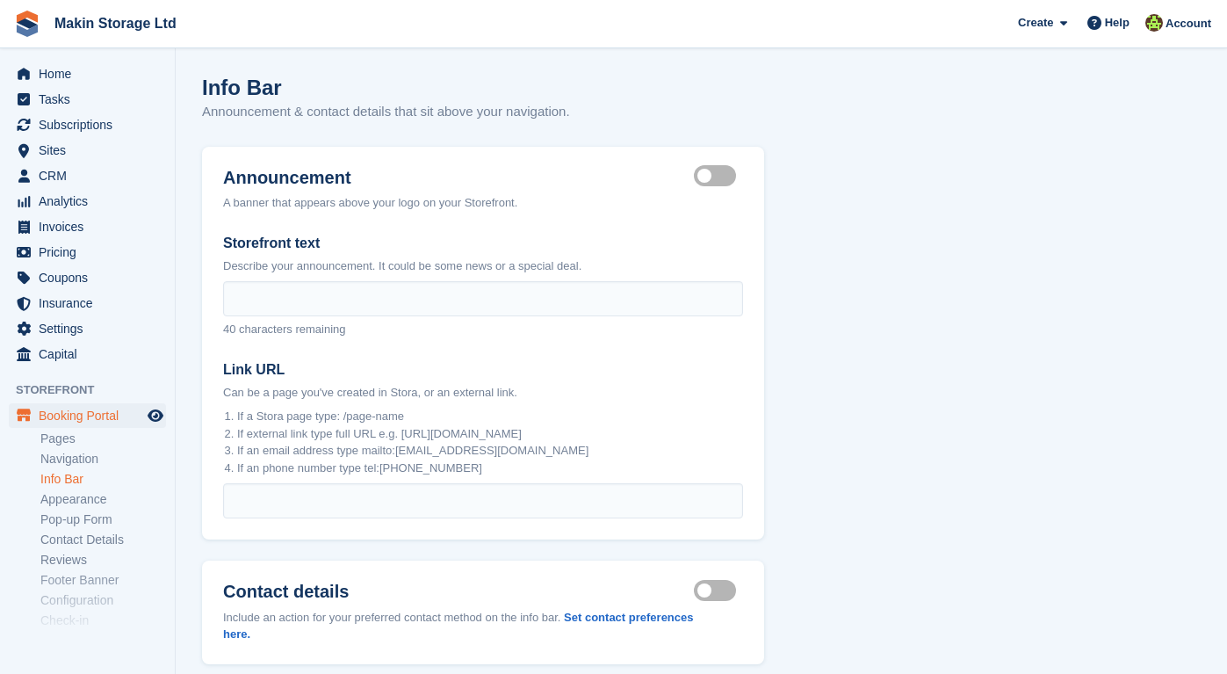  What do you see at coordinates (91, 99) in the screenshot?
I see `span: Tasks` at bounding box center [91, 99].